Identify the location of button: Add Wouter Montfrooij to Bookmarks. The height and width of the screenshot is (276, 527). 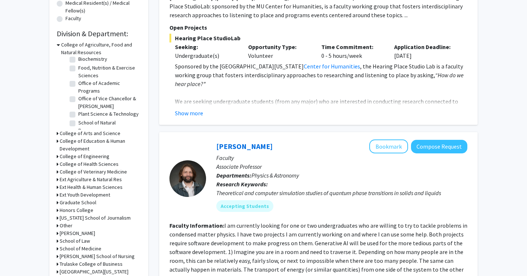
(389, 146).